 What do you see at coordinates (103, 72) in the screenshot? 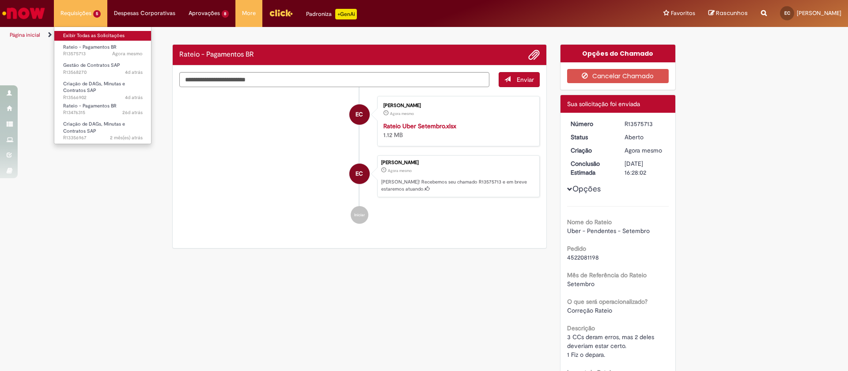
I see `span: R13568270` at bounding box center [103, 72].